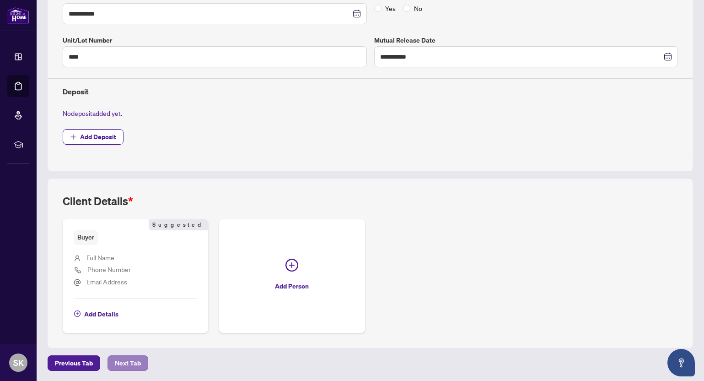  I want to click on span: Add Deposit, so click(98, 137).